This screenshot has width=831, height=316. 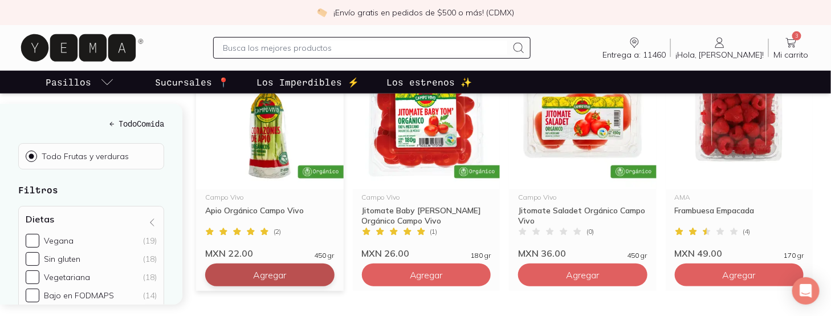 What do you see at coordinates (634, 55) in the screenshot?
I see `span: Entrega a: 11460` at bounding box center [634, 55].